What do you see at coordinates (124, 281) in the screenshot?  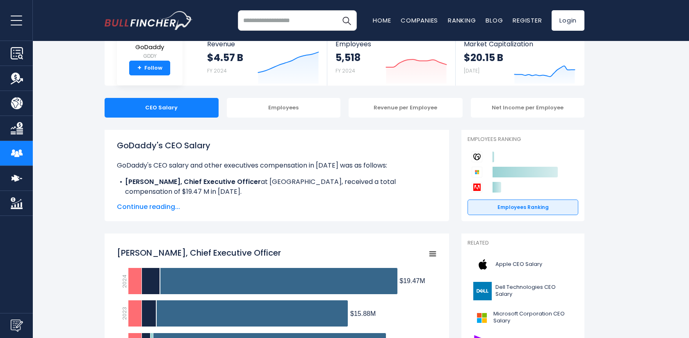 I see `text: 2024` at bounding box center [124, 281].